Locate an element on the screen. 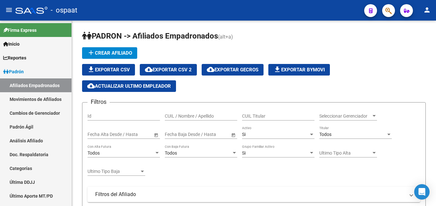 This screenshot has height=206, width=436. button: Exportar CSV is located at coordinates (108, 70).